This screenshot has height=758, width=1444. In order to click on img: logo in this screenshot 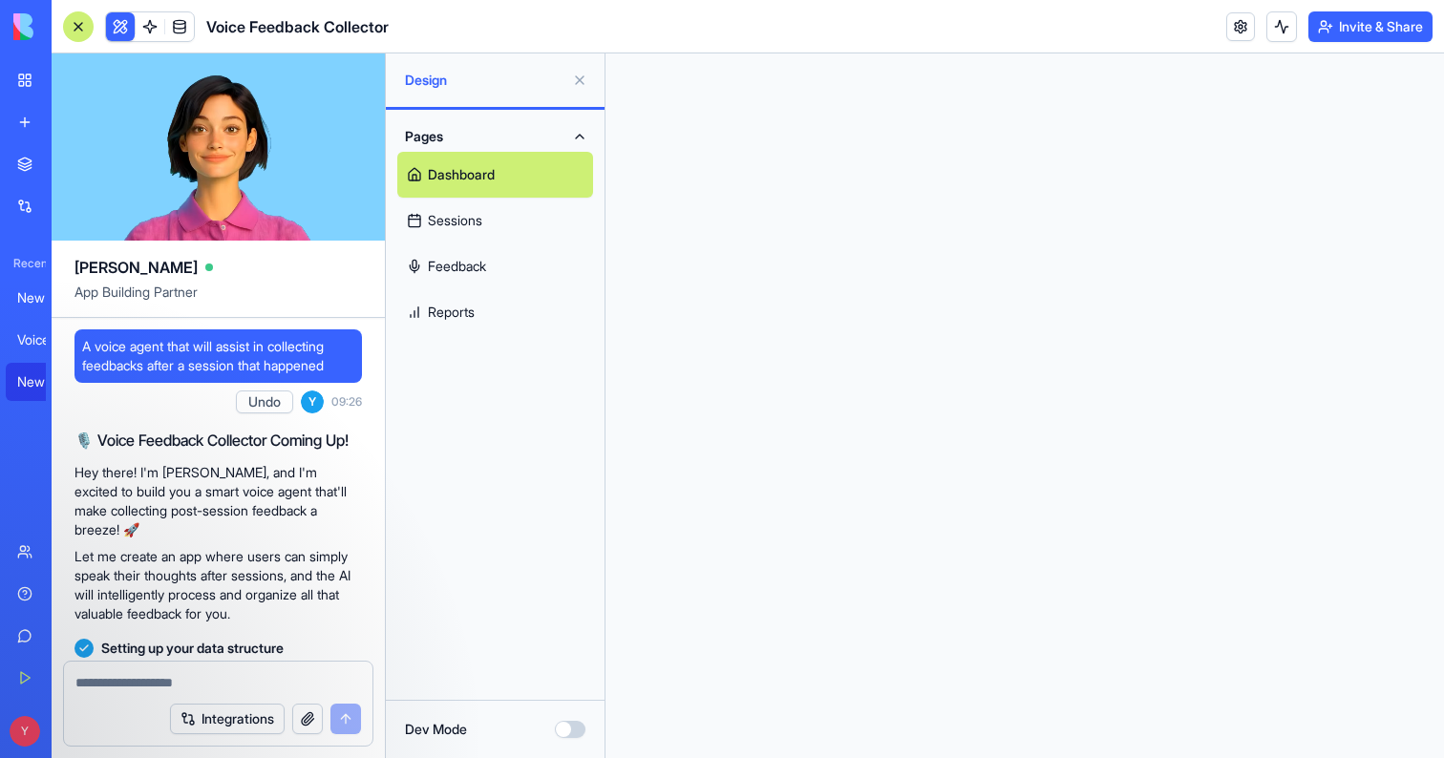, I will do `click(73, 27)`.